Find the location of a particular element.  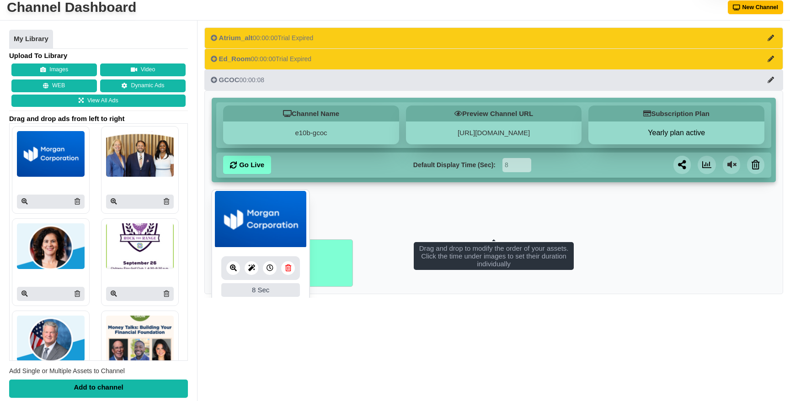

h5: Subscription Plan is located at coordinates (676, 113).